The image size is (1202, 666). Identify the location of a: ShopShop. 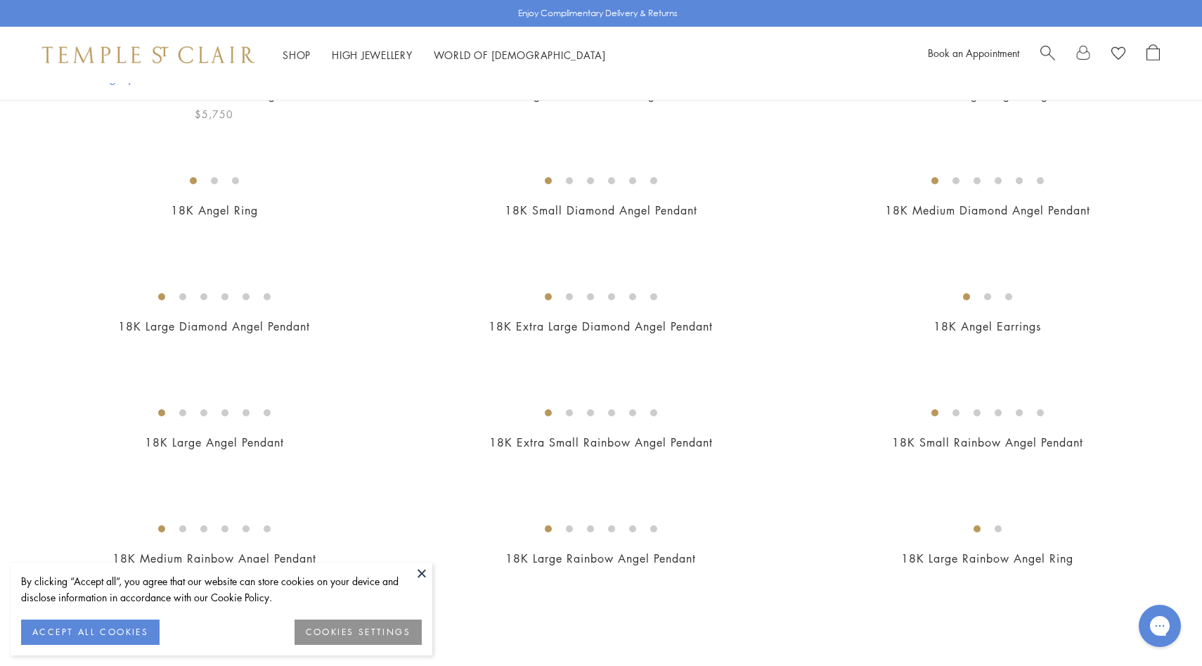
(297, 55).